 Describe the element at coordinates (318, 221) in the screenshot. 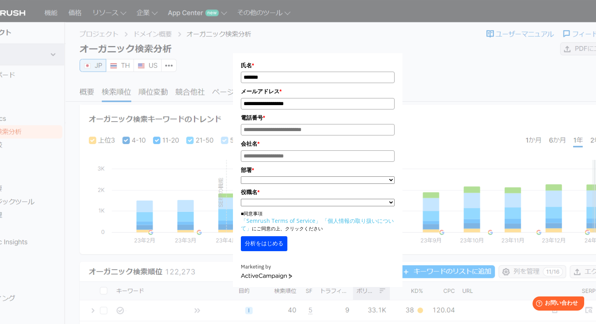

I see `p: ■同意事項 にご同意の上、クリックください` at that location.